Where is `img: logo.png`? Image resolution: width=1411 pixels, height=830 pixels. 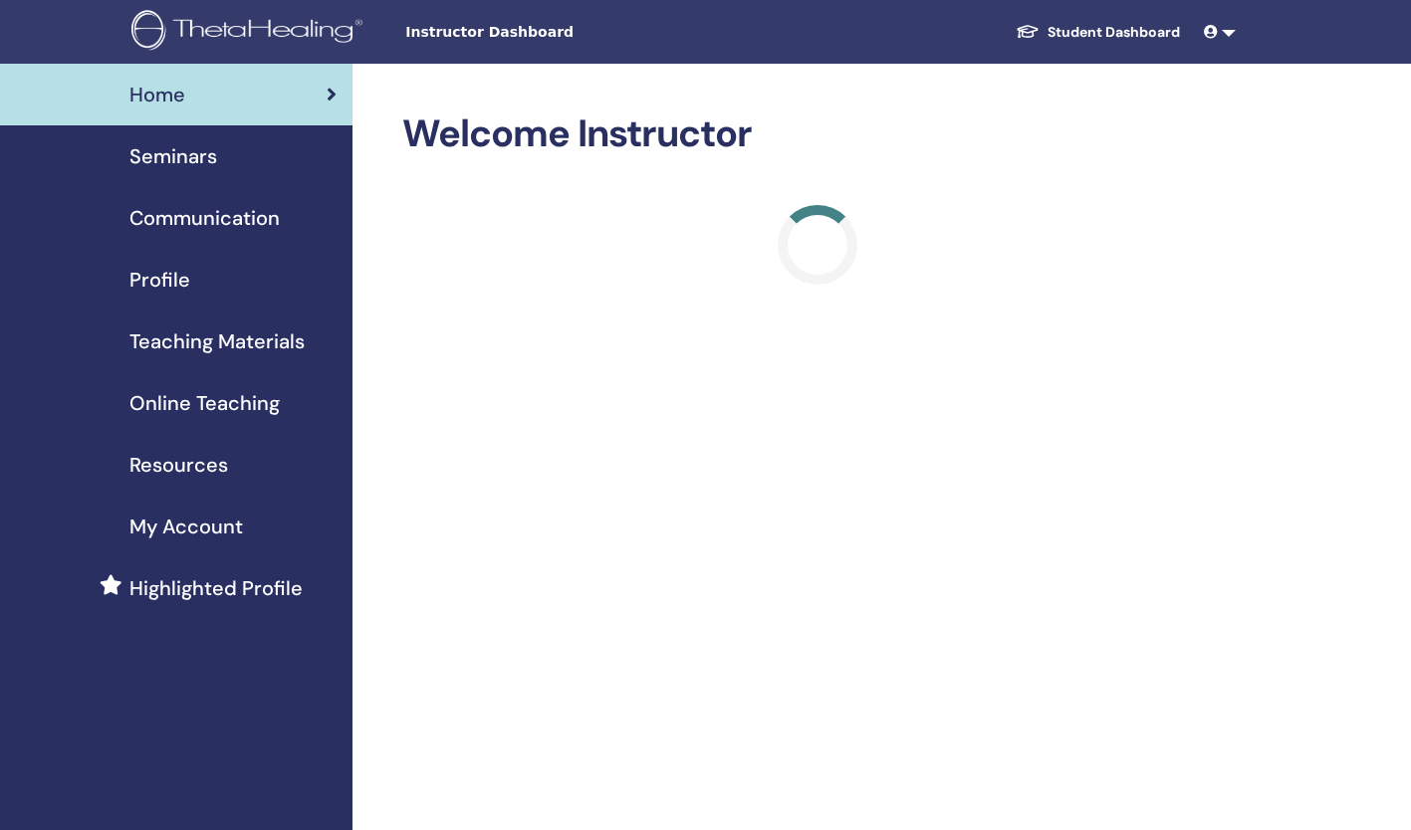
img: logo.png is located at coordinates (250, 32).